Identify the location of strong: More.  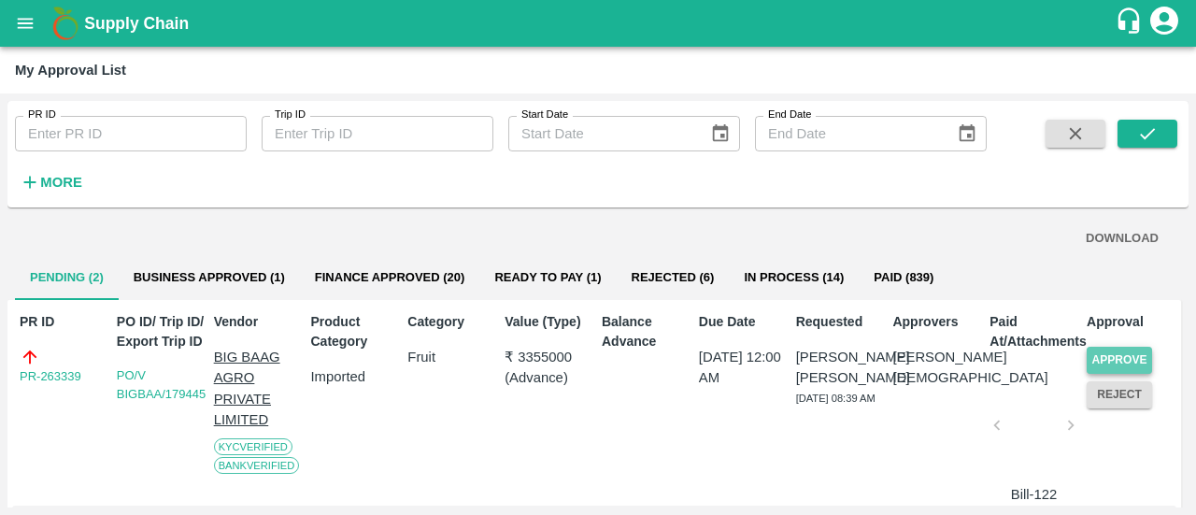
(61, 182).